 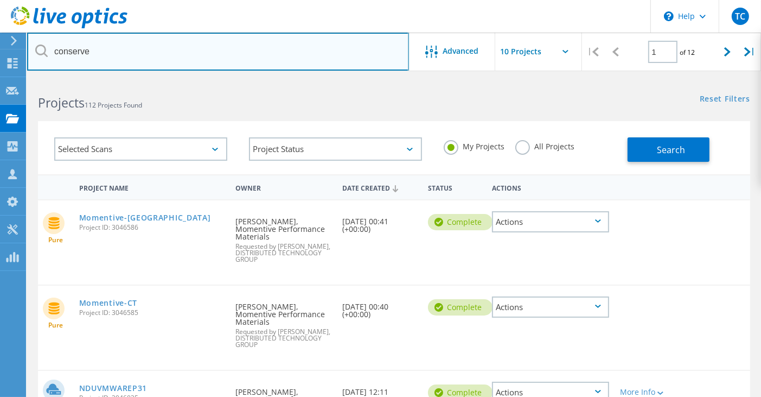 I want to click on a: Live Optics Dashboard, so click(x=69, y=27).